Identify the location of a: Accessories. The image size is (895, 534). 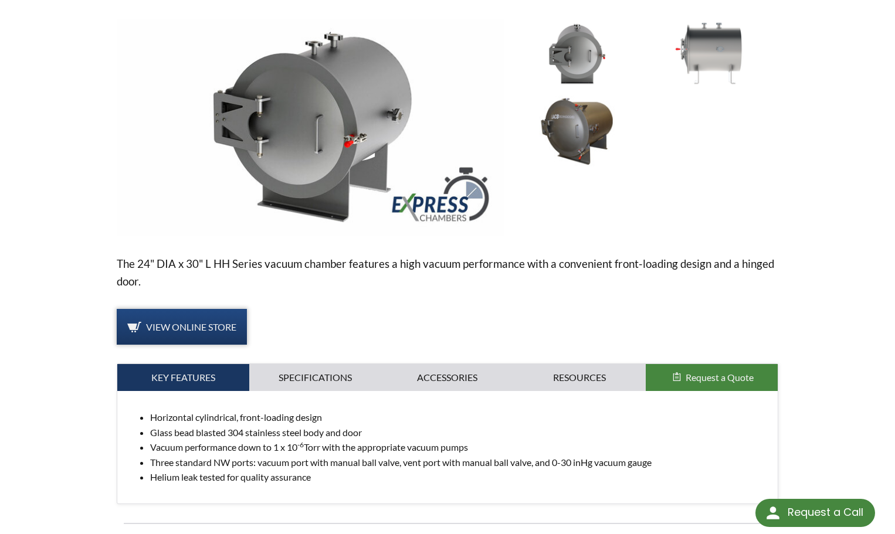
(447, 378).